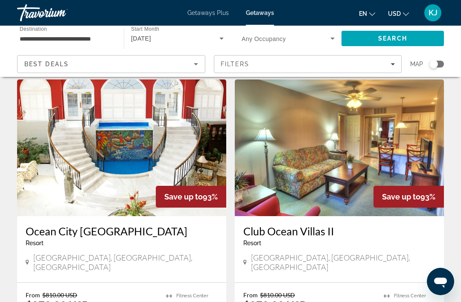 This screenshot has height=302, width=461. I want to click on button: Change language, so click(367, 13).